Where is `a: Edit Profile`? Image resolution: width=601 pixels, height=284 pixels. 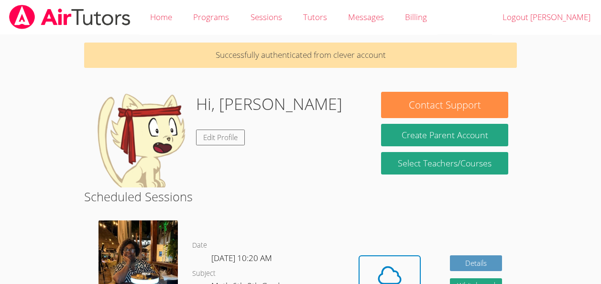
a: Edit Profile is located at coordinates (221, 137).